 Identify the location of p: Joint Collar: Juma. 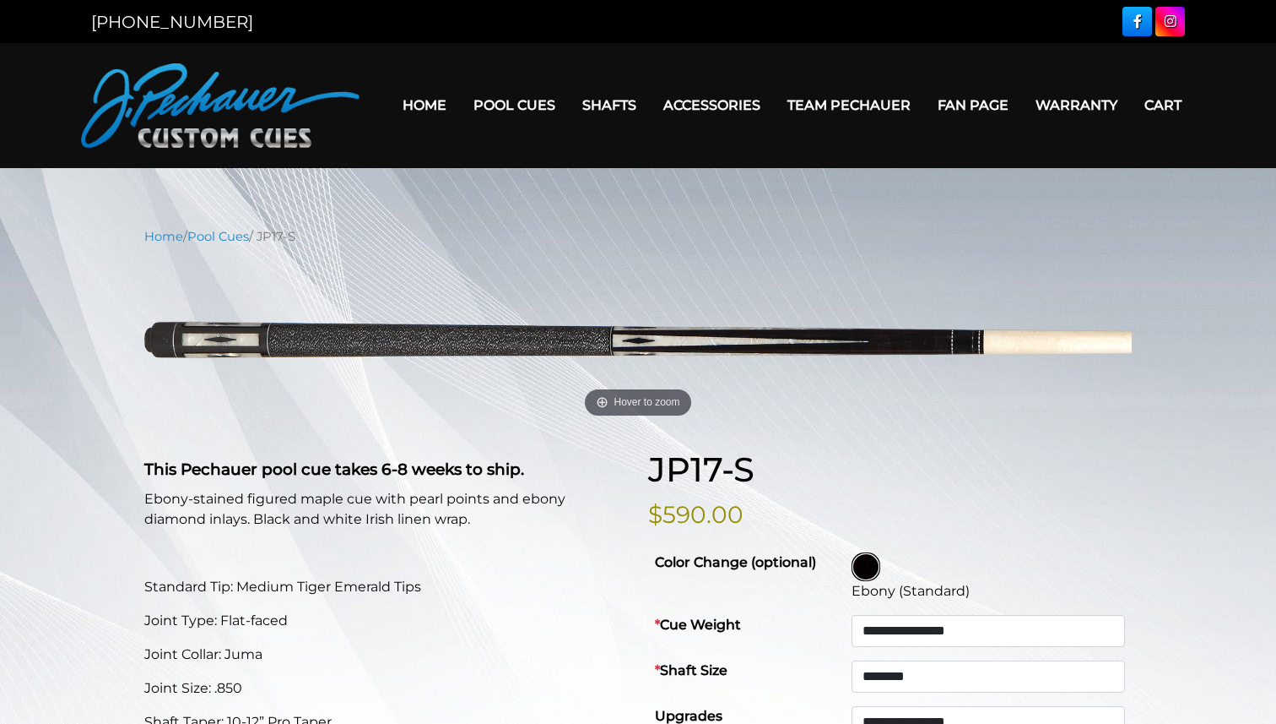
(386, 654).